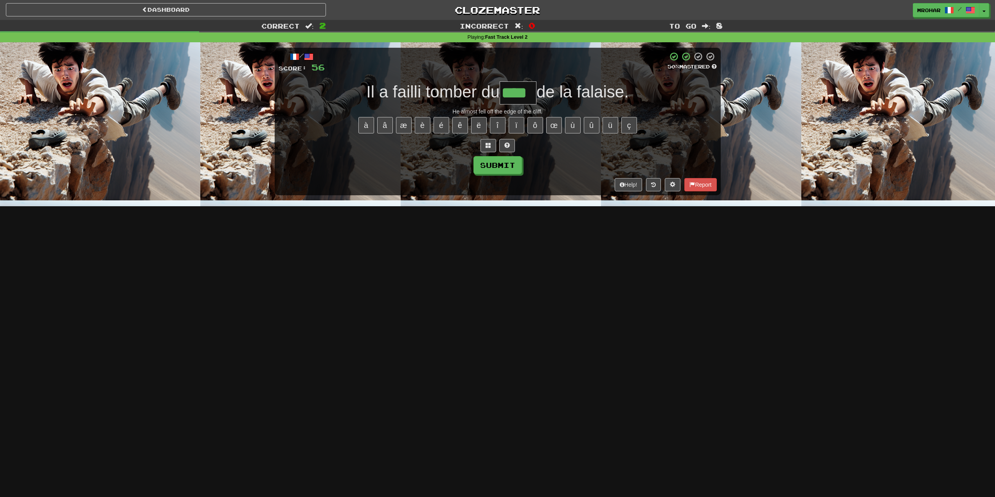 Image resolution: width=995 pixels, height=497 pixels. I want to click on span: 8, so click(719, 25).